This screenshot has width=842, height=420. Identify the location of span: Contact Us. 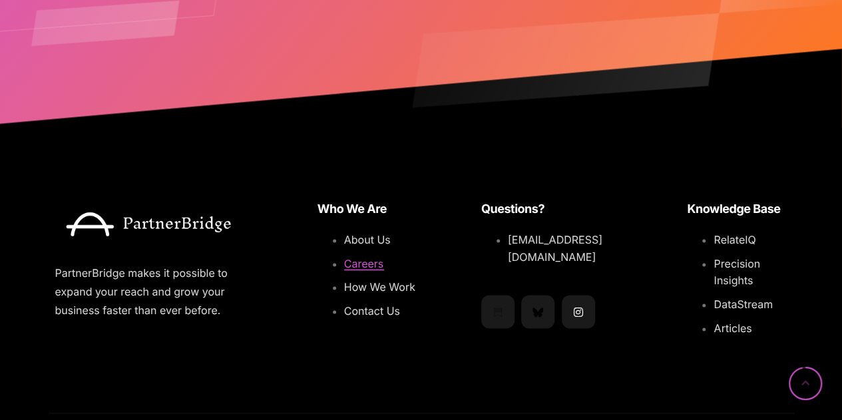
(372, 311).